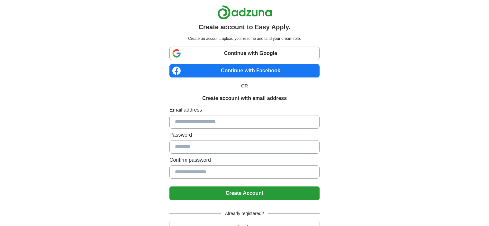 The height and width of the screenshot is (226, 489). I want to click on label: Email address, so click(244, 110).